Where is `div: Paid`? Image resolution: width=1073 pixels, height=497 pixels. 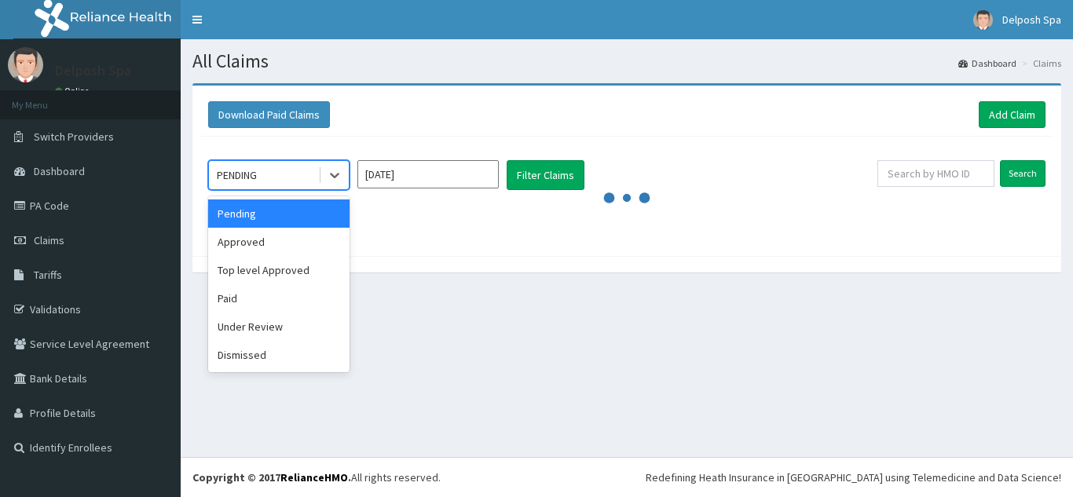
div: Paid is located at coordinates (279, 299).